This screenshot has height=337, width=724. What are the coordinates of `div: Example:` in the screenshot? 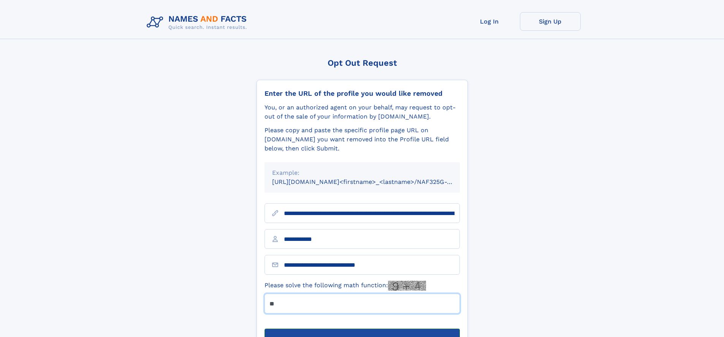 It's located at (362, 173).